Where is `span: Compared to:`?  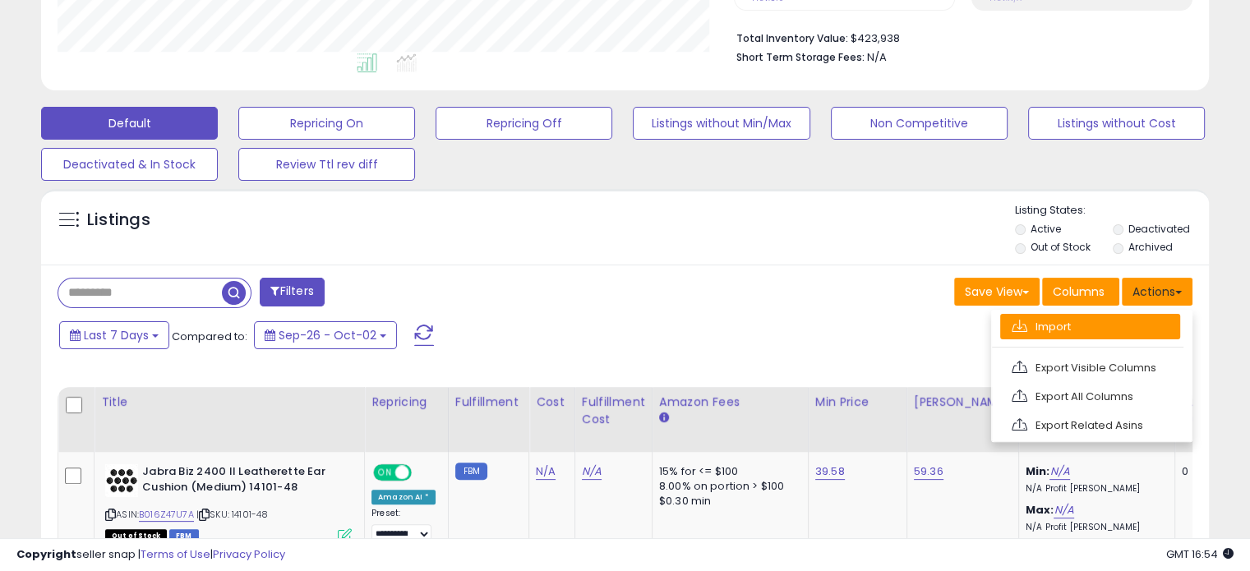 span: Compared to: is located at coordinates (210, 336).